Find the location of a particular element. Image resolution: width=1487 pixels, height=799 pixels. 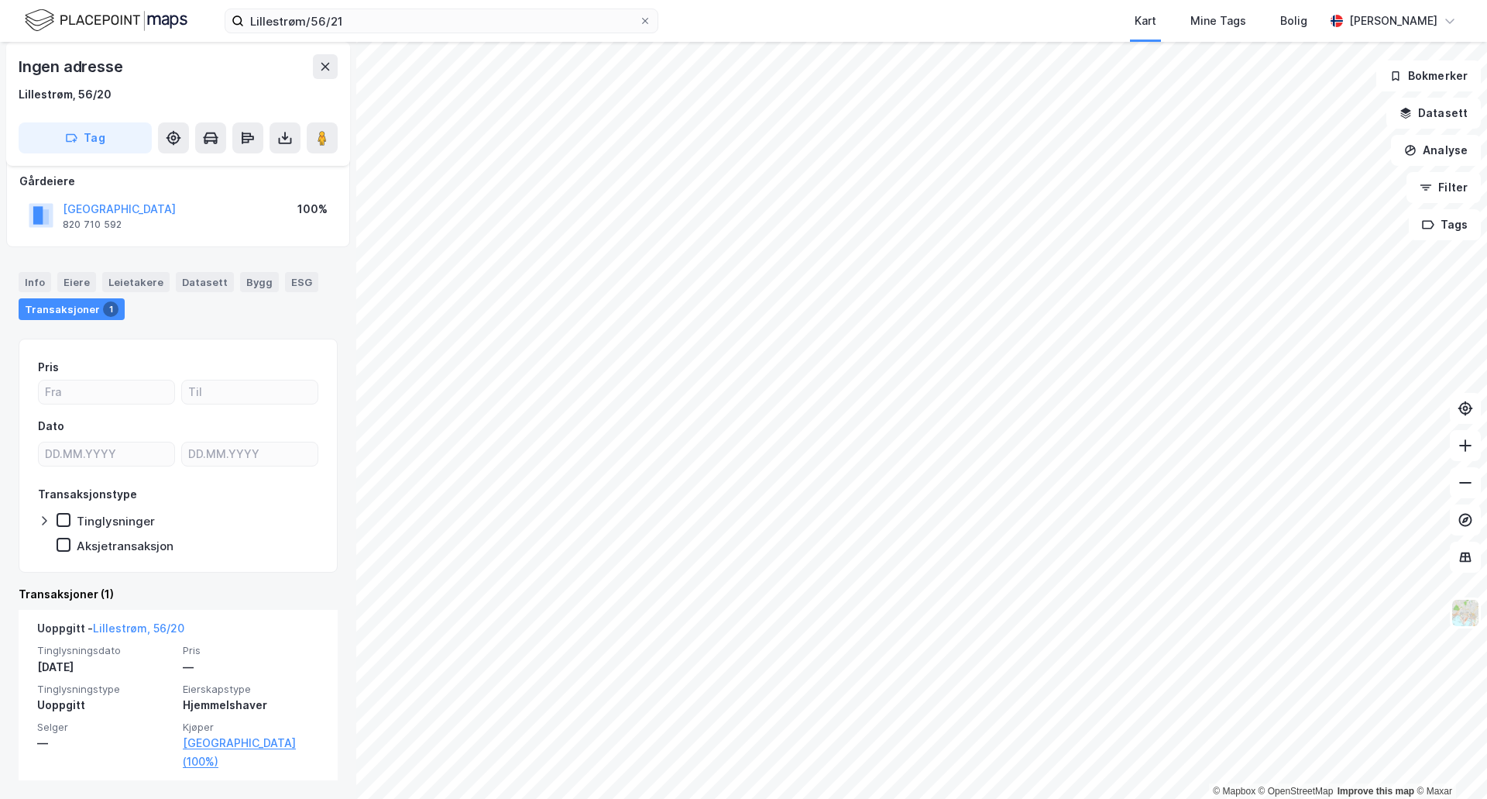

div: Transaksjonstype is located at coordinates (88, 494).